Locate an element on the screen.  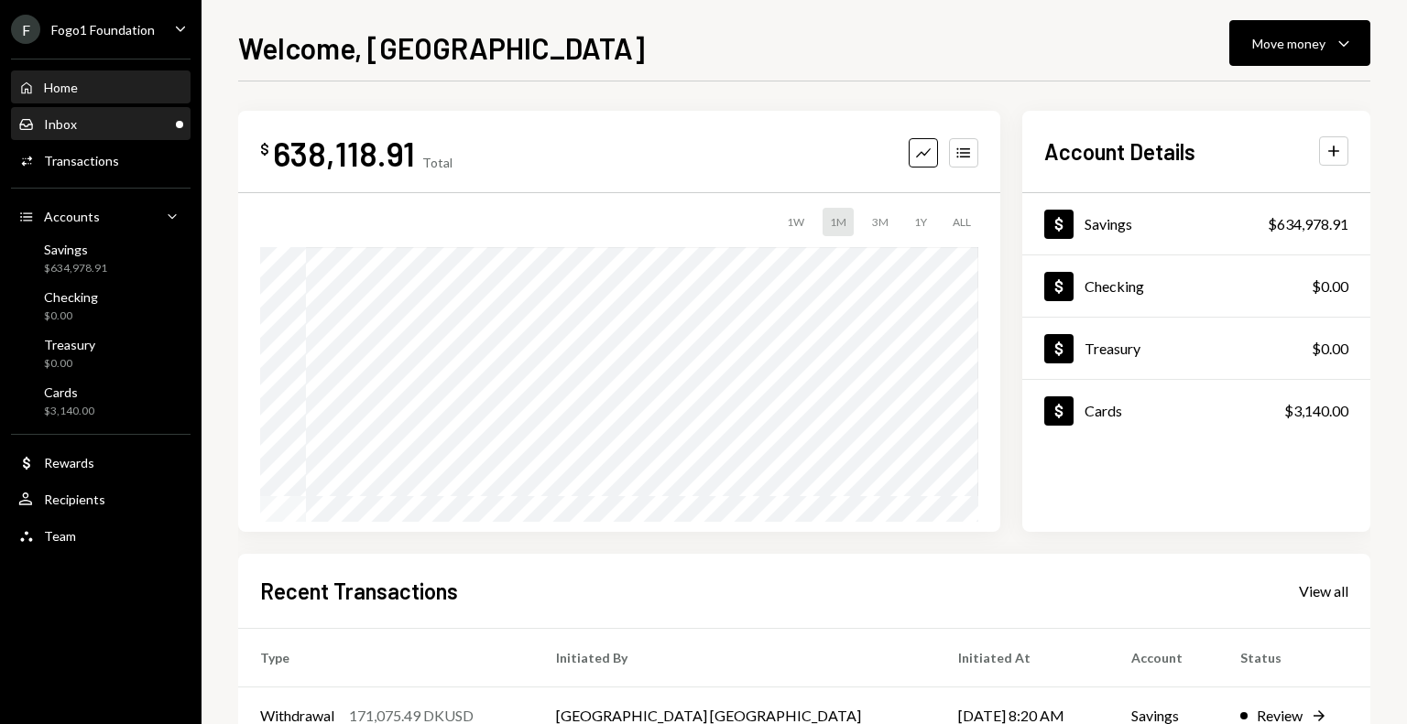
div: Home is located at coordinates (60, 87).